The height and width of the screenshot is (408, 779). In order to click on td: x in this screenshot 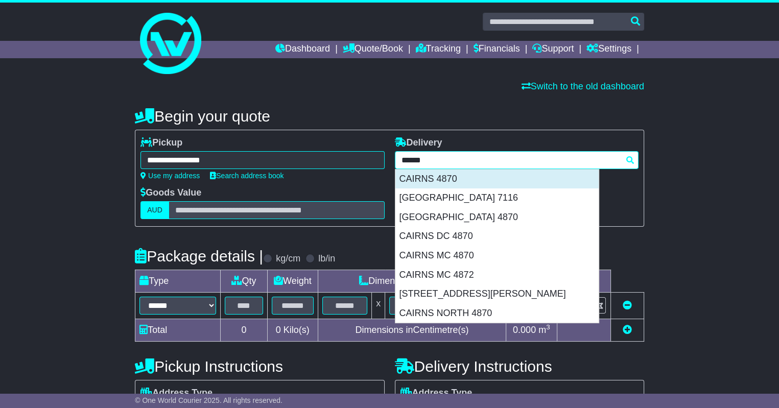, I will do `click(379, 306)`.